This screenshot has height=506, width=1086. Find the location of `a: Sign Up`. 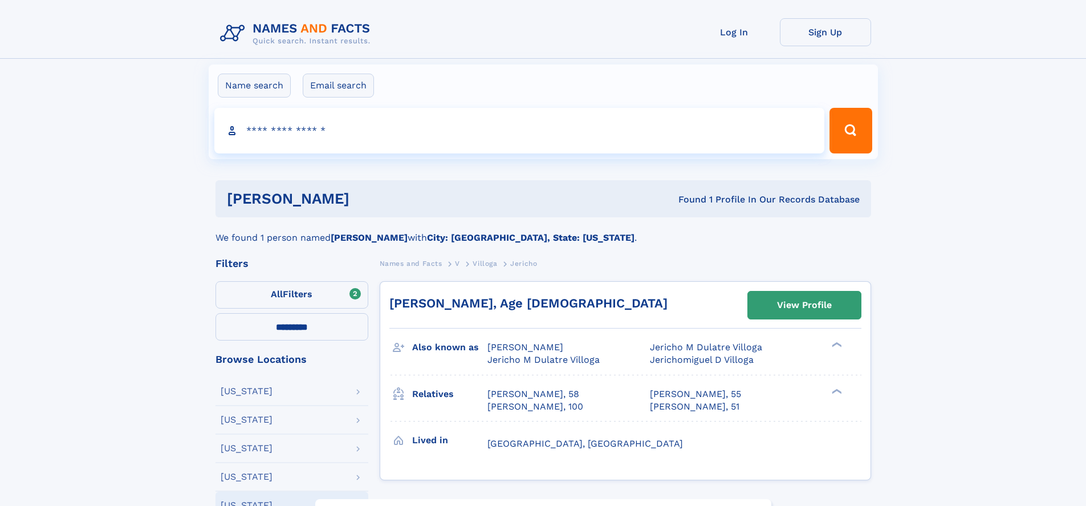

a: Sign Up is located at coordinates (825, 32).